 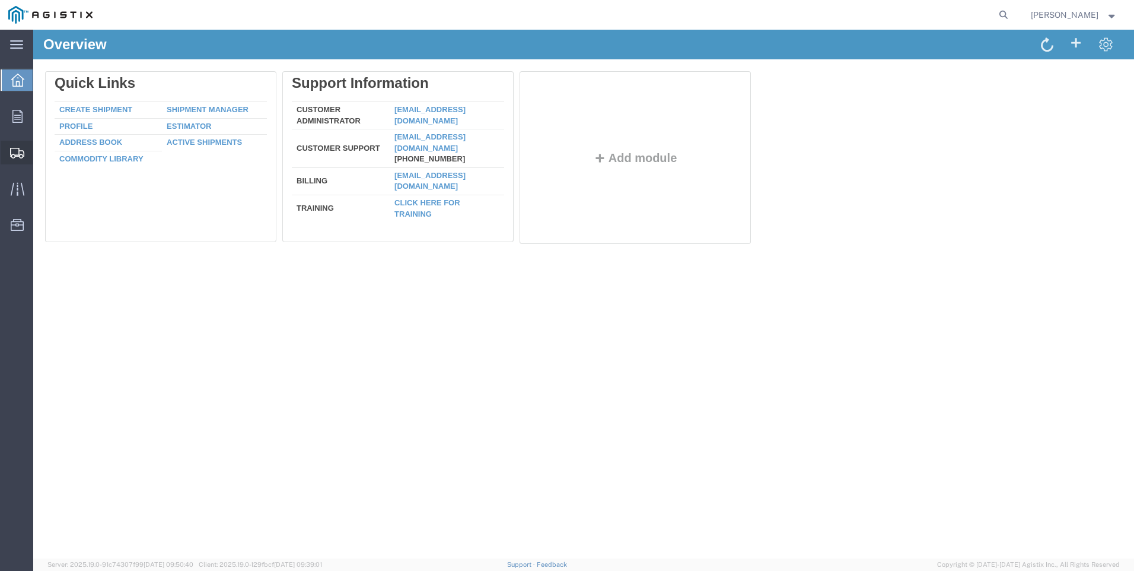 What do you see at coordinates (394, 179) in the screenshot?
I see `a: Click here for training` at bounding box center [394, 179].